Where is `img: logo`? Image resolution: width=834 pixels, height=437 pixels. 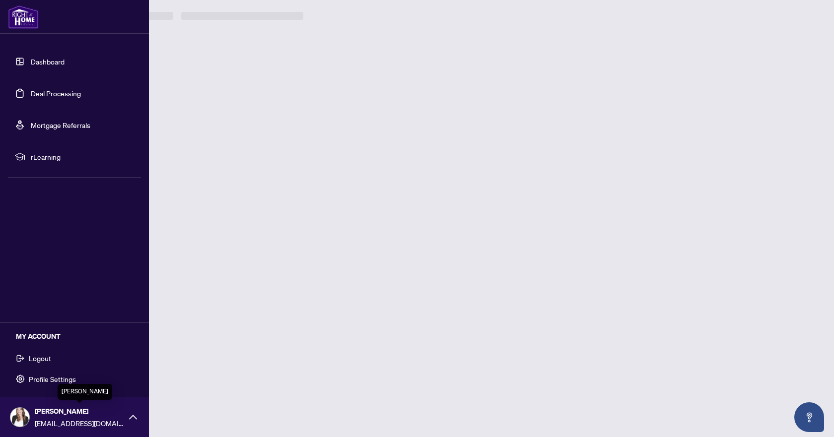 img: logo is located at coordinates (23, 17).